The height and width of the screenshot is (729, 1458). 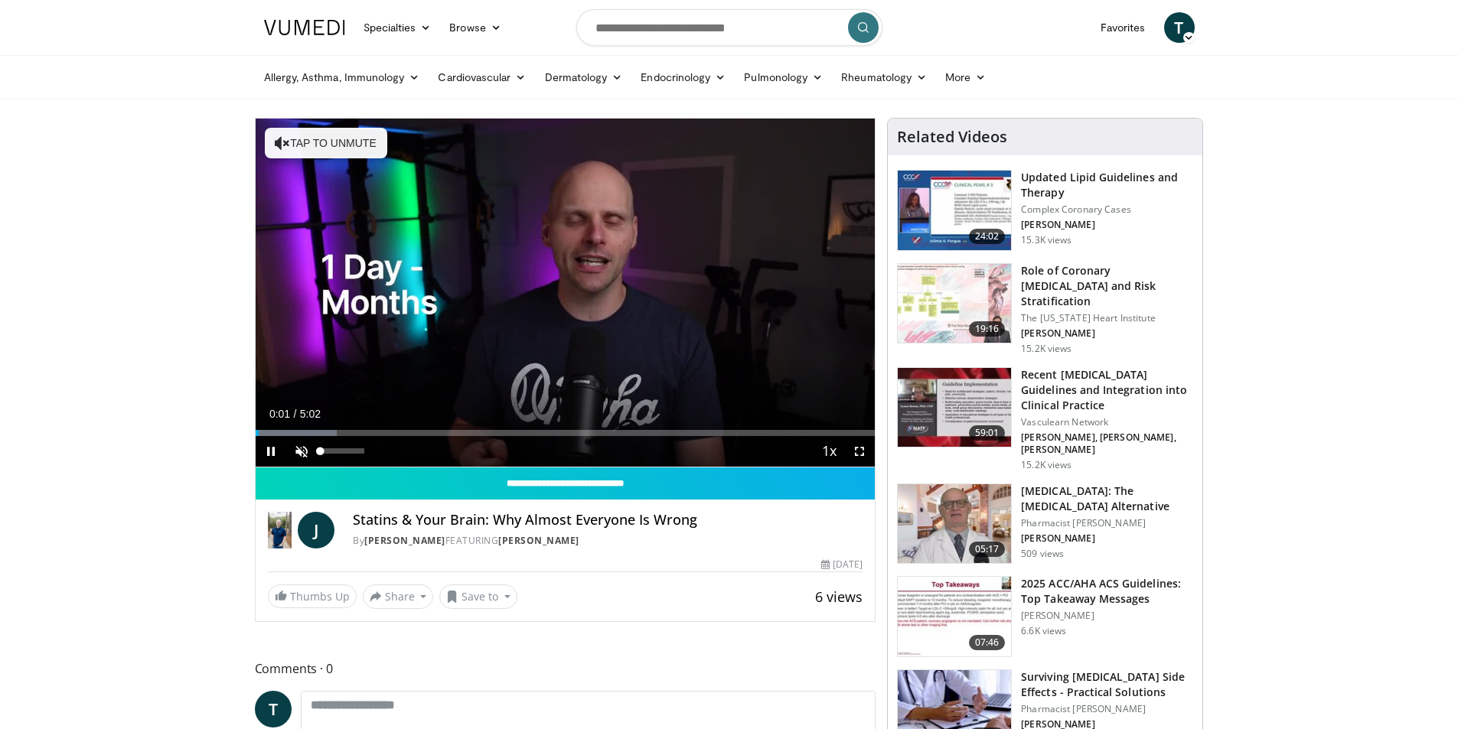 I want to click on h4: Statins & Your Brain: Why Almost Everyone Is Wrong, so click(x=608, y=520).